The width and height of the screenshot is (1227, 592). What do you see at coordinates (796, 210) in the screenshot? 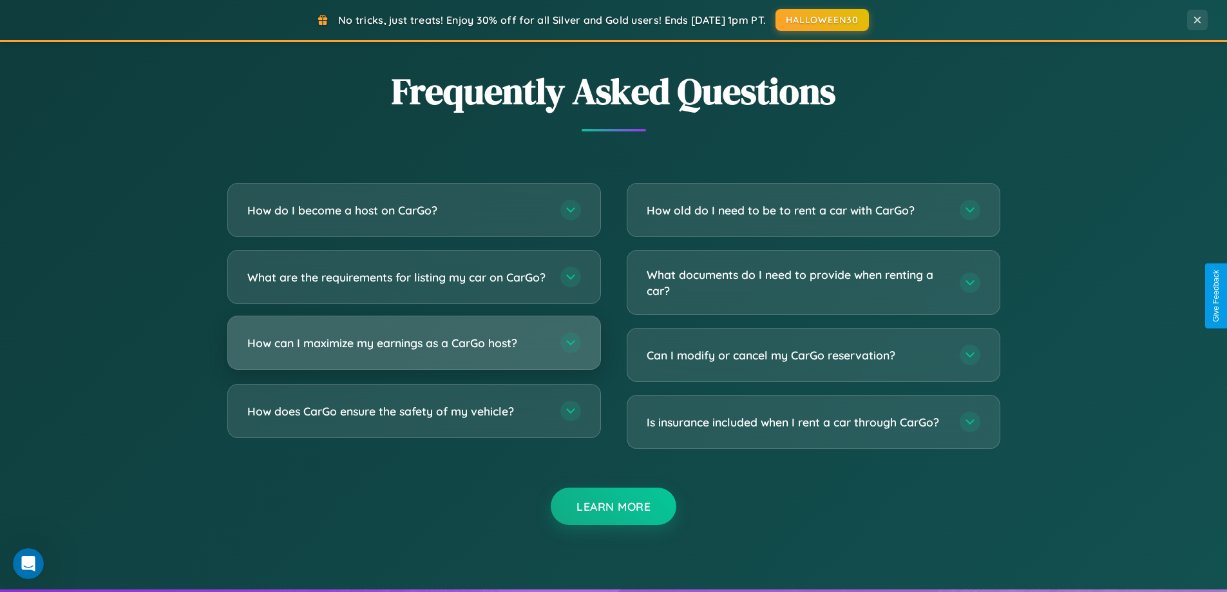
I see `h3: How old do I need to be to rent a car with CarGo?` at bounding box center [796, 210].